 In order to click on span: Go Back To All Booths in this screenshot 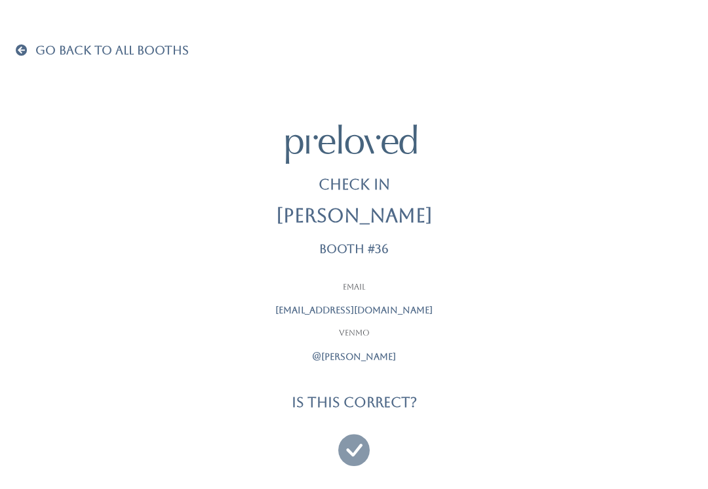, I will do `click(112, 50)`.